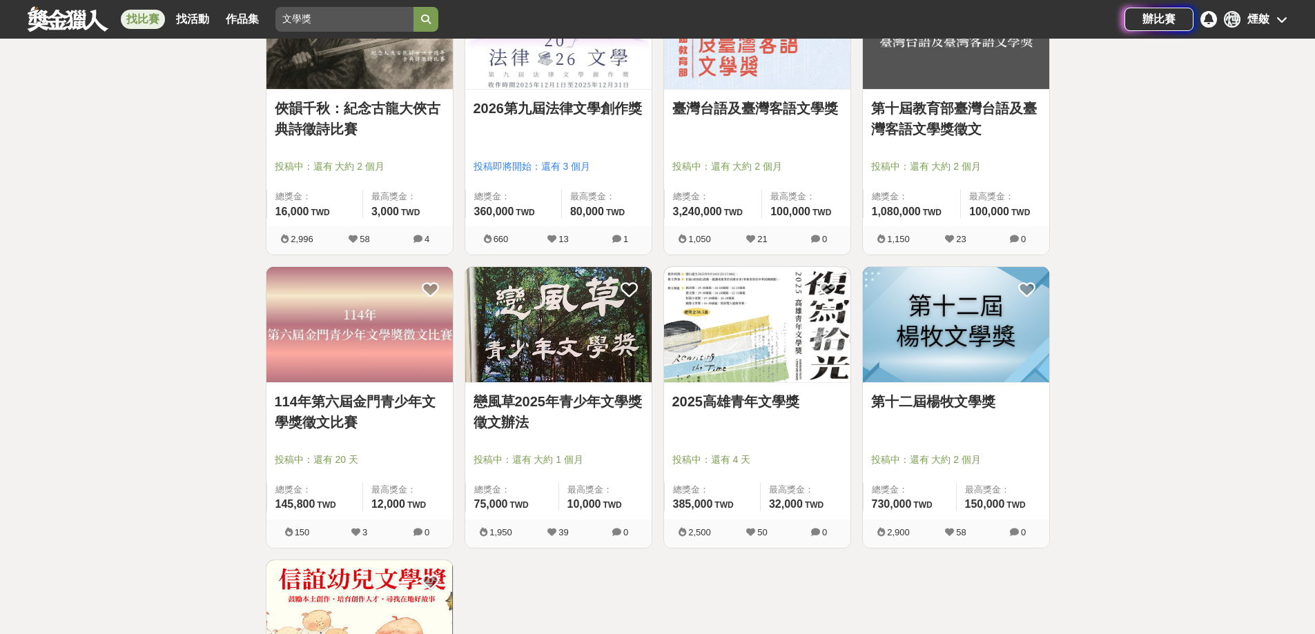 This screenshot has height=634, width=1315. What do you see at coordinates (558, 108) in the screenshot?
I see `a: 2026第九屆法律文學創作獎` at bounding box center [558, 108].